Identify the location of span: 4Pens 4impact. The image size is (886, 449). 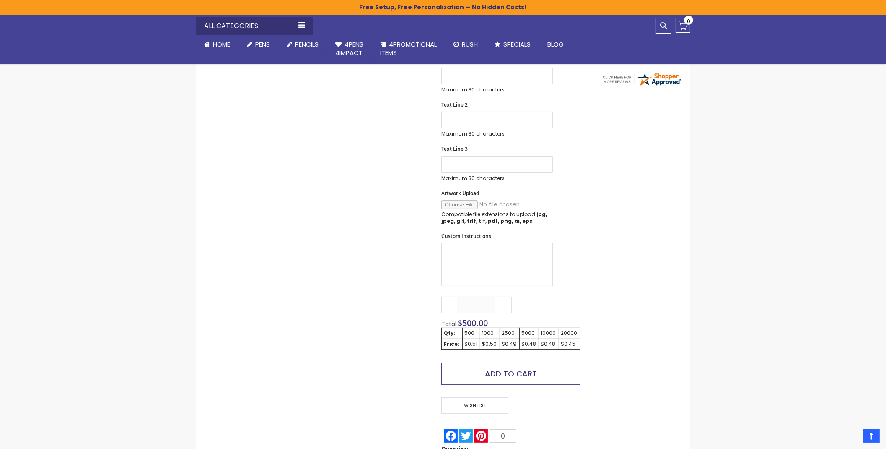
(349, 48).